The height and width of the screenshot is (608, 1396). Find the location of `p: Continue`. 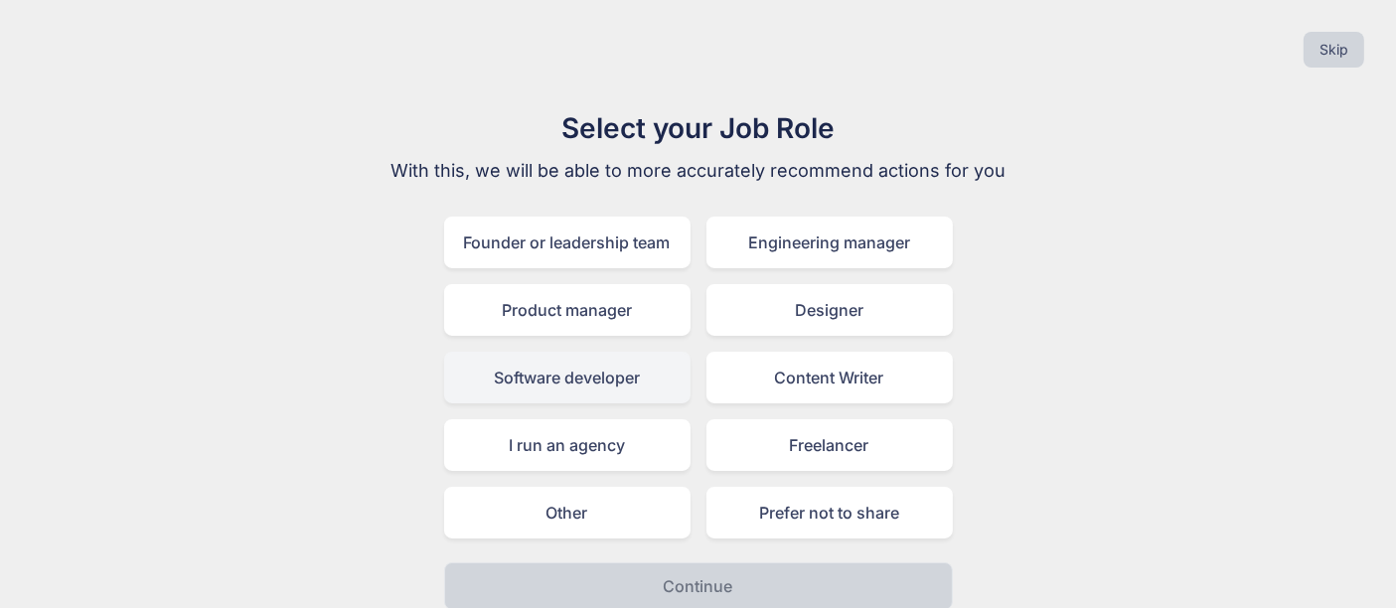

p: Continue is located at coordinates (698, 586).